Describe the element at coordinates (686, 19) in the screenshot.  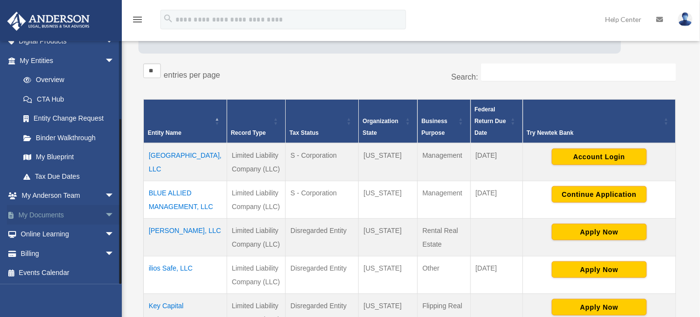
I see `img: User Pic` at that location.